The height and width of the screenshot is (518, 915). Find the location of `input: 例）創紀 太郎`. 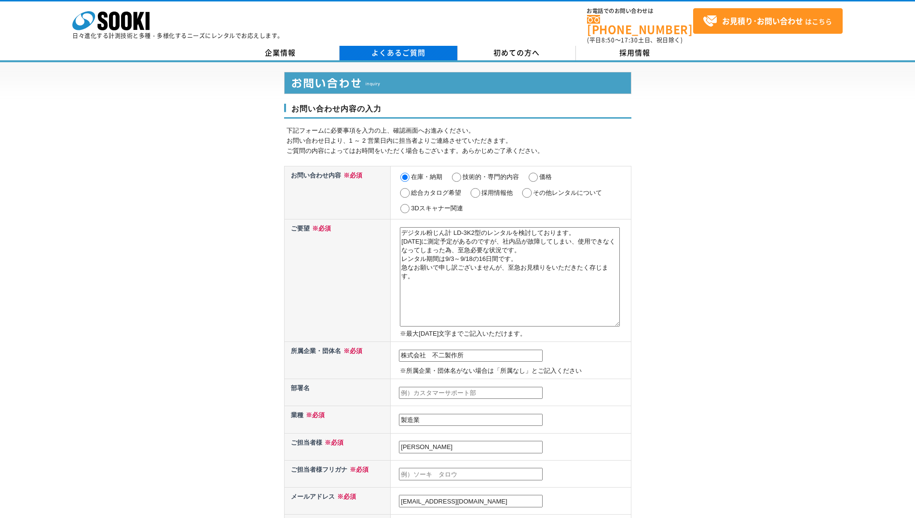

input: 例）創紀 太郎 is located at coordinates (471, 447).